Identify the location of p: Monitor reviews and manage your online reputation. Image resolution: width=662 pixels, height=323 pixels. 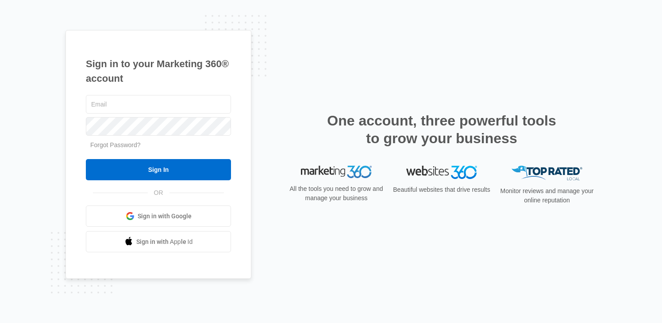
(547, 196).